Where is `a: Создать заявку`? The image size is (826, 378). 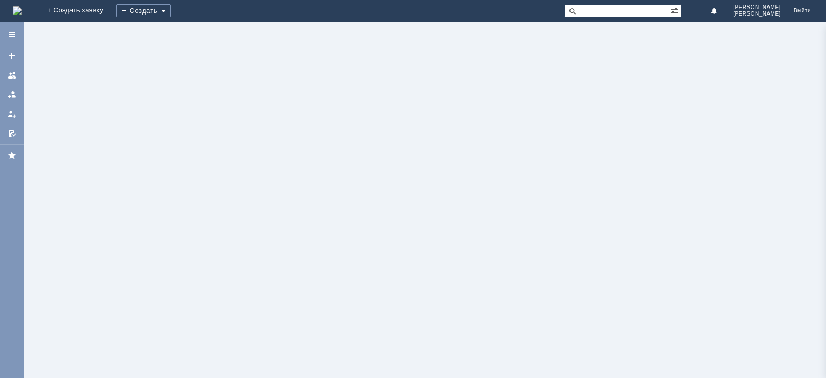
a: Создать заявку is located at coordinates (12, 56).